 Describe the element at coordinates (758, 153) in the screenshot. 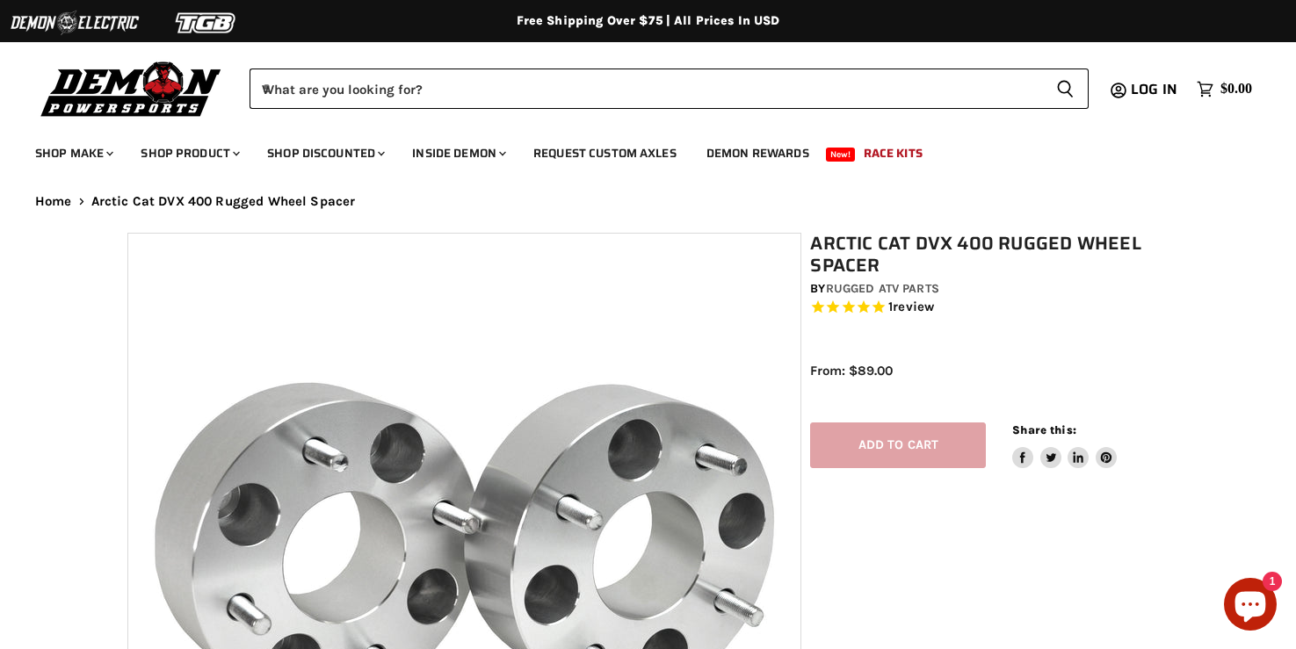

I see `a: Demon Rewards` at that location.